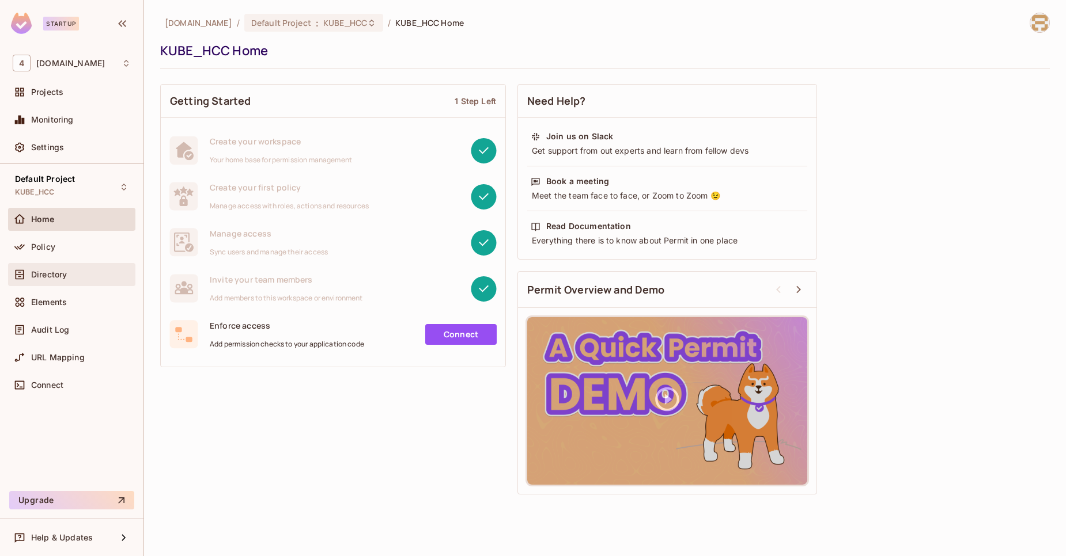 The height and width of the screenshot is (556, 1066). I want to click on div: Get support from out experts and learn from fellow devs, so click(667, 151).